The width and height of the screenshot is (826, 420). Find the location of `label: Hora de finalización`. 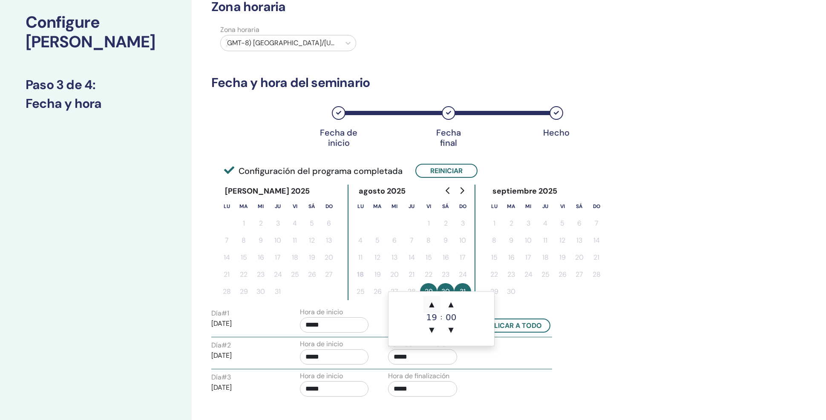

label: Hora de finalización is located at coordinates (419, 376).